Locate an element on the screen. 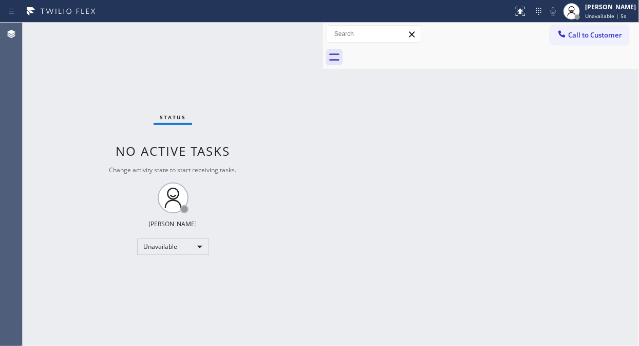  button: Mute is located at coordinates (553, 11).